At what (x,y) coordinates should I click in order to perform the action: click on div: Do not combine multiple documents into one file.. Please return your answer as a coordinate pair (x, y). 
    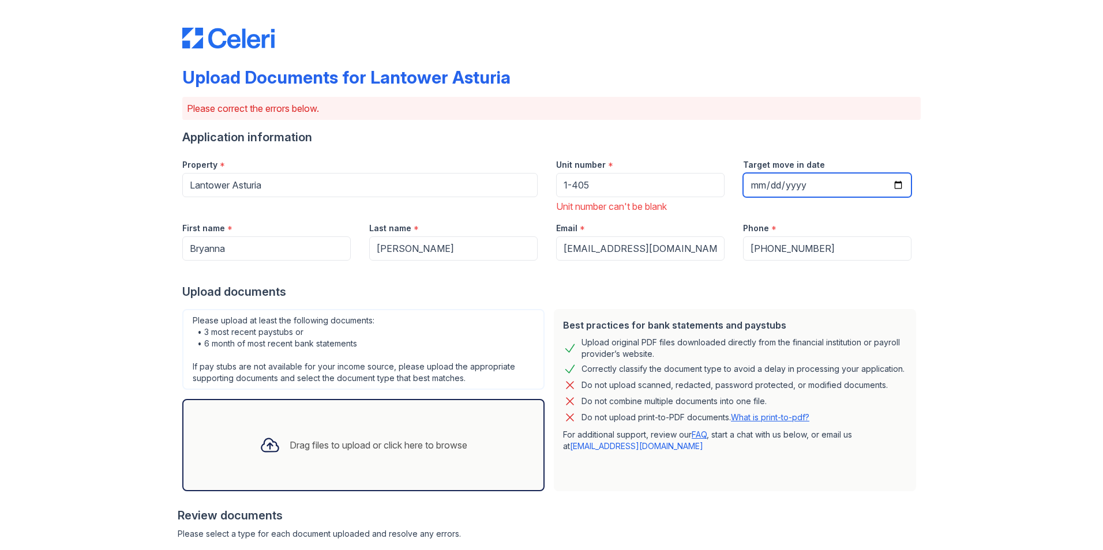
    Looking at the image, I should click on (674, 402).